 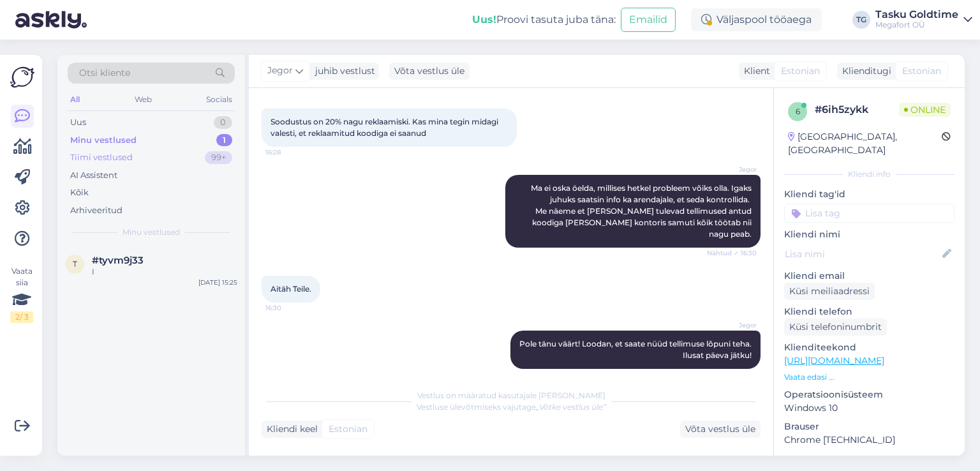 I want to click on span: Minu vestlused, so click(x=151, y=232).